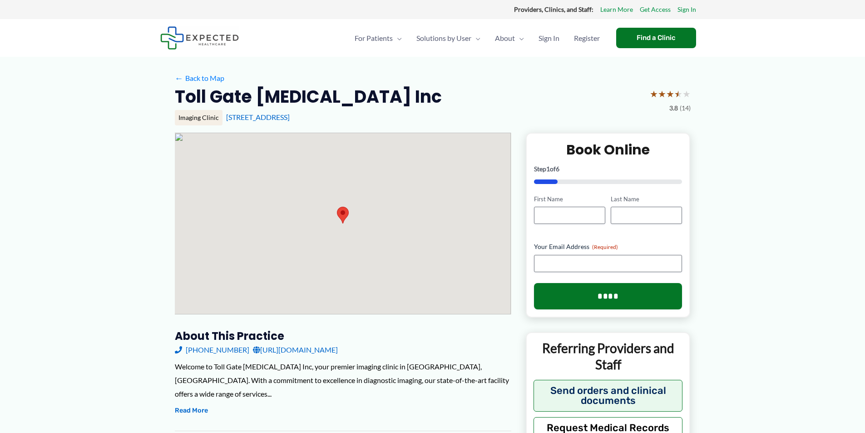  What do you see at coordinates (191, 411) in the screenshot?
I see `button: Read More` at bounding box center [191, 411].